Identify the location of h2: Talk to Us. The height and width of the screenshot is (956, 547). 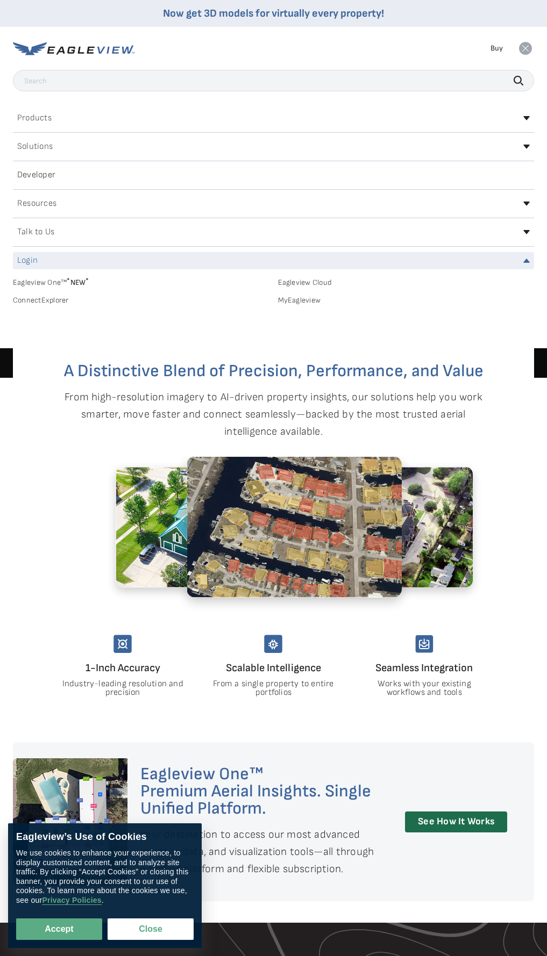
(35, 232).